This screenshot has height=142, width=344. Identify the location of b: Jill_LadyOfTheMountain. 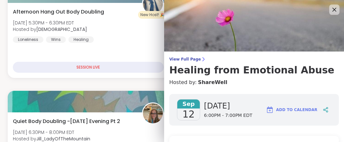
(63, 138).